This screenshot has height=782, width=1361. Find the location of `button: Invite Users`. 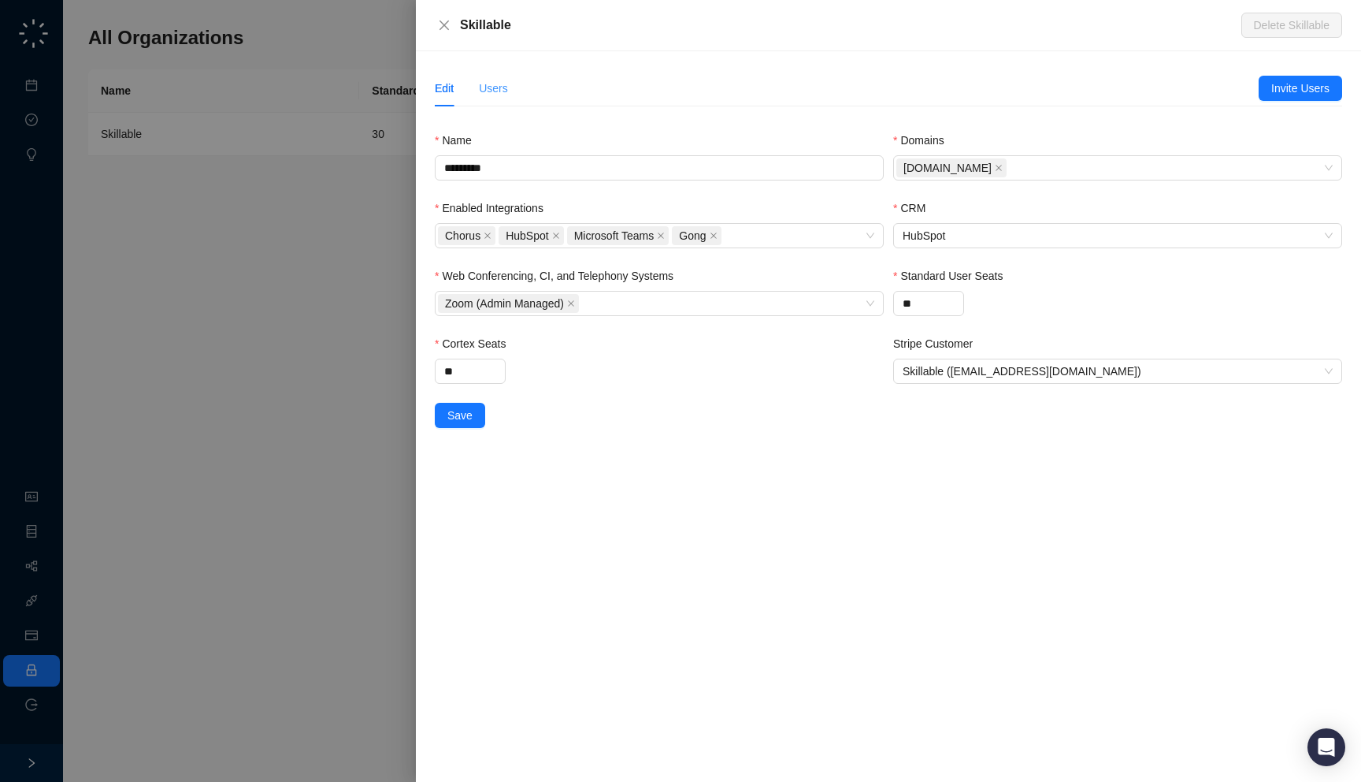

button: Invite Users is located at coordinates (1301, 88).